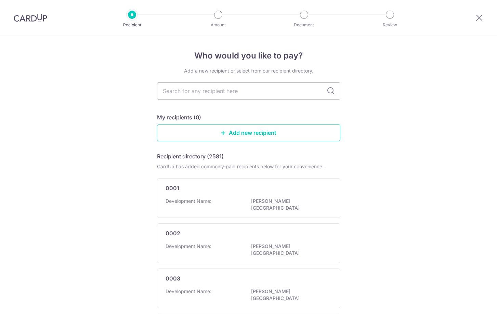  Describe the element at coordinates (172, 188) in the screenshot. I see `p: 0001` at that location.